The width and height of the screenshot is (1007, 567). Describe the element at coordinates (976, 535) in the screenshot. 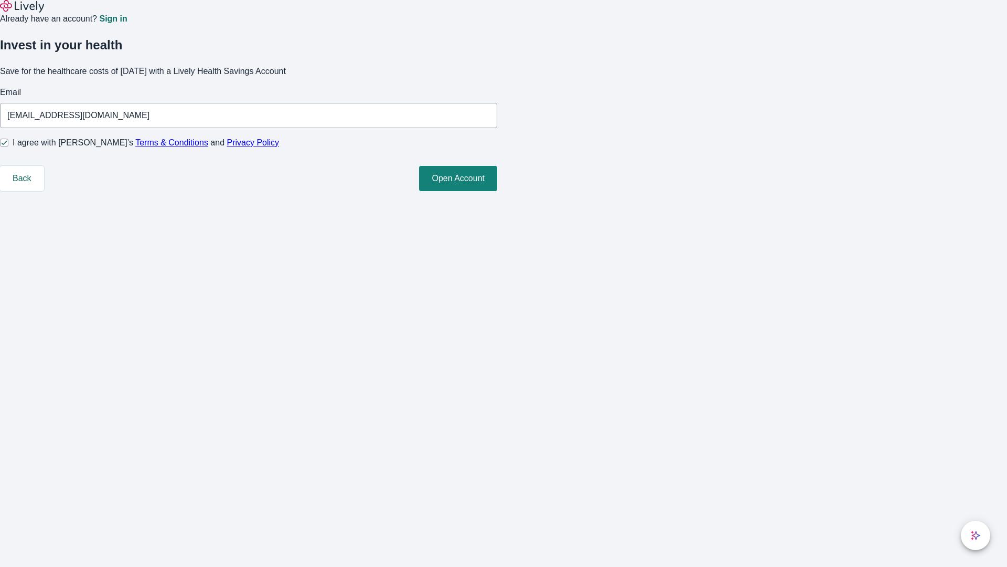

I see `svg: Lively AI Assistant` at that location.